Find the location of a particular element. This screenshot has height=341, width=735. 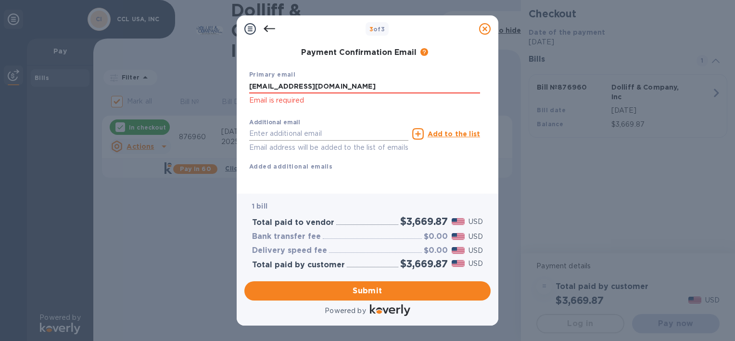

h3: Payment Confirmation Email is located at coordinates (359, 52).